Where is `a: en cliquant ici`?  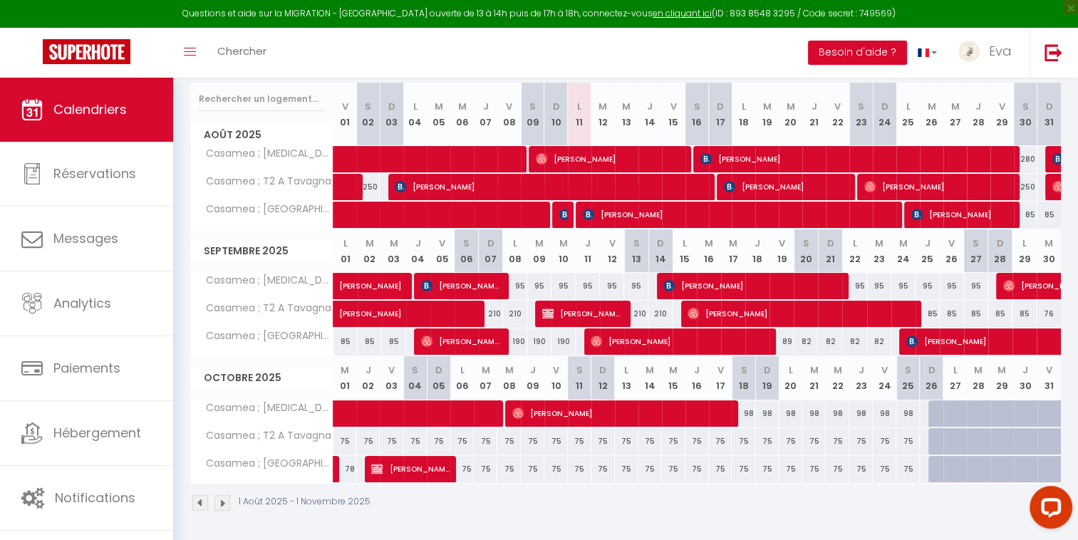
a: en cliquant ici is located at coordinates (682, 13).